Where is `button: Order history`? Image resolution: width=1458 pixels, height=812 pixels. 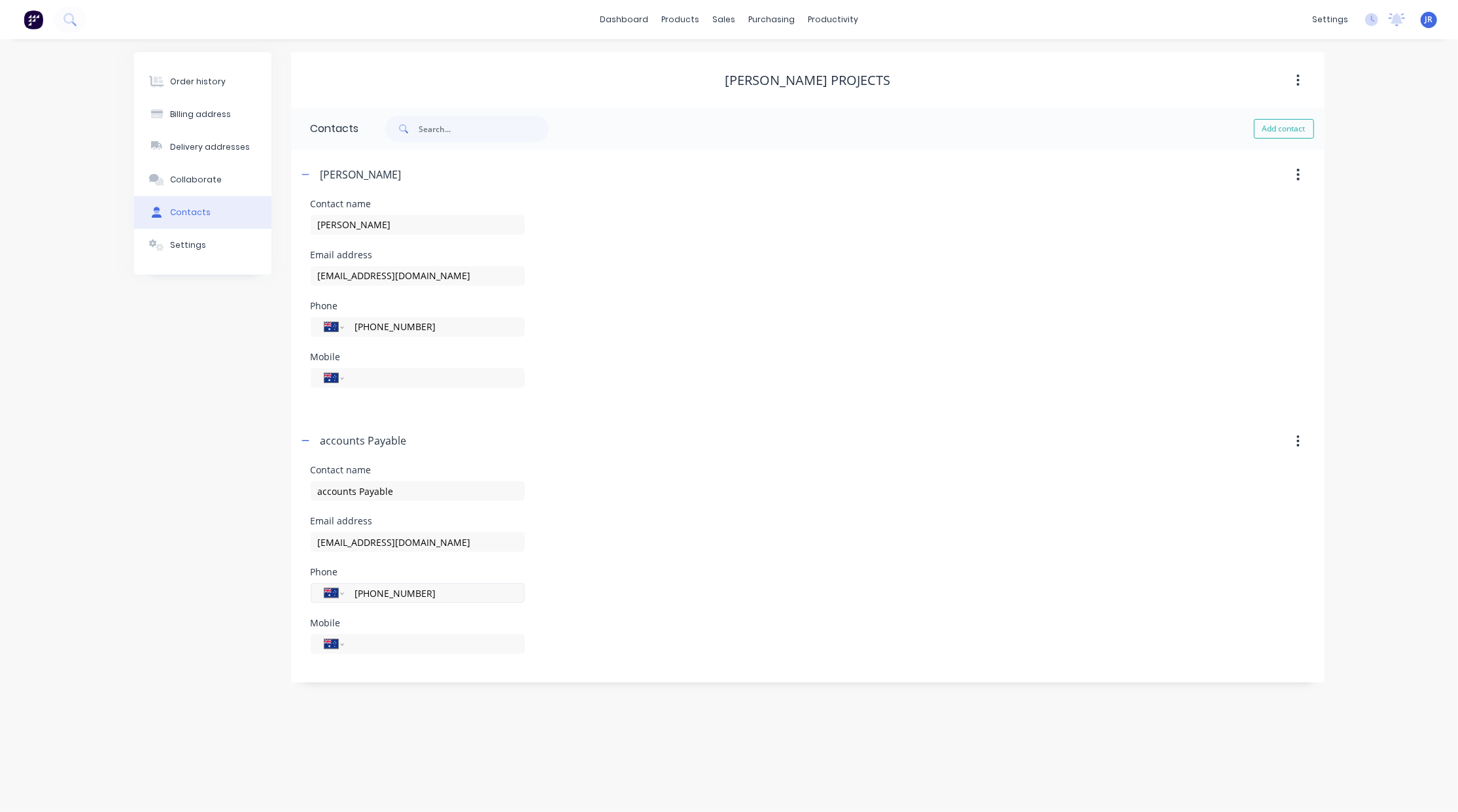 button: Order history is located at coordinates (203, 81).